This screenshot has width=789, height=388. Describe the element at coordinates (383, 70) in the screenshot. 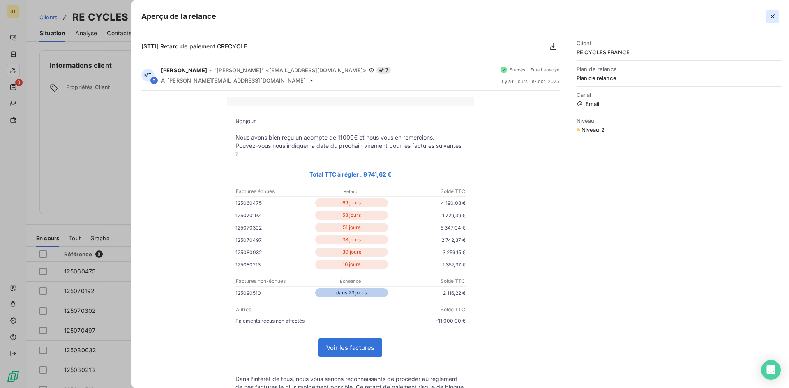

I see `span: 7` at that location.